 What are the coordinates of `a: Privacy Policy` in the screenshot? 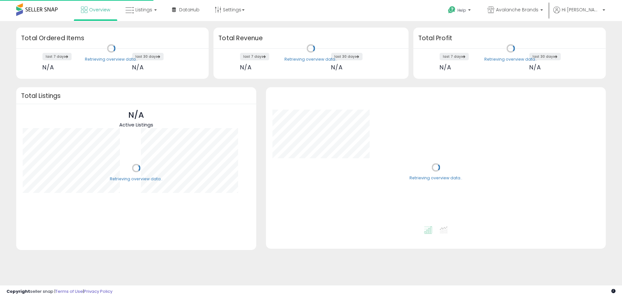 It's located at (98, 291).